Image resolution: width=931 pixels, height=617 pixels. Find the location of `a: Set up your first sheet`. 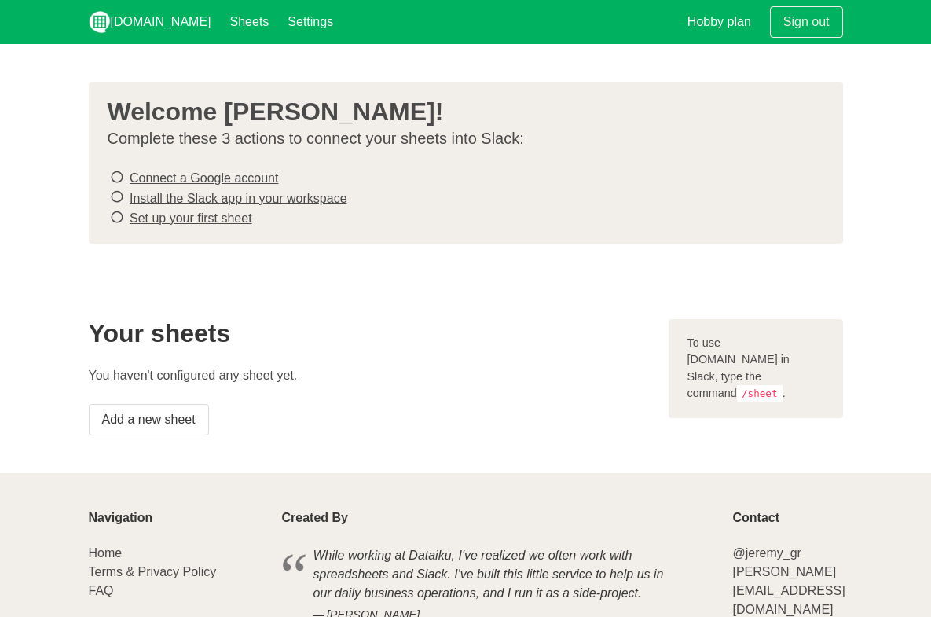

a: Set up your first sheet is located at coordinates (191, 218).